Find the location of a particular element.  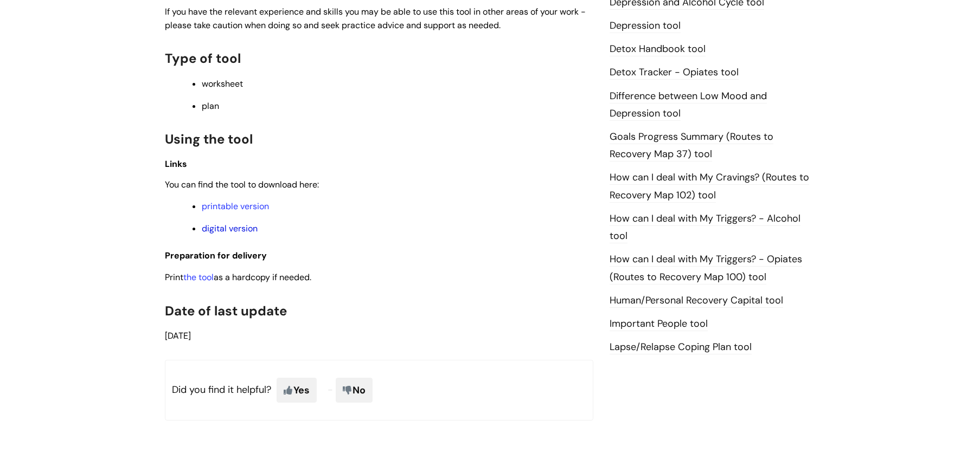

span: No is located at coordinates (354, 390).